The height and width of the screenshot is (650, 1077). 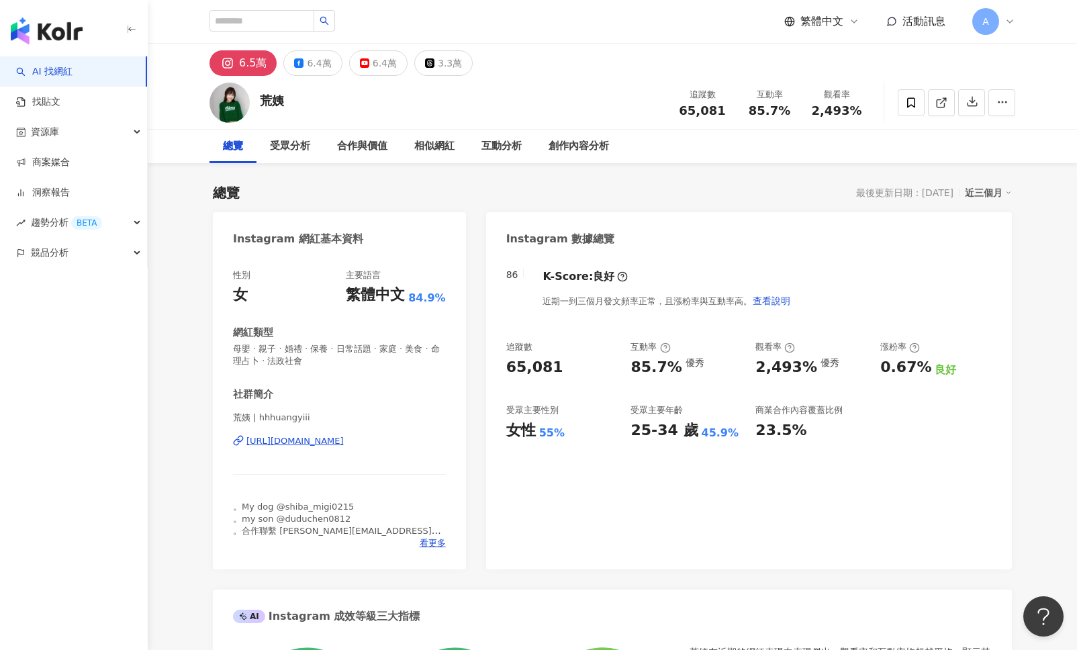 What do you see at coordinates (50, 253) in the screenshot?
I see `span: 競品分析` at bounding box center [50, 253].